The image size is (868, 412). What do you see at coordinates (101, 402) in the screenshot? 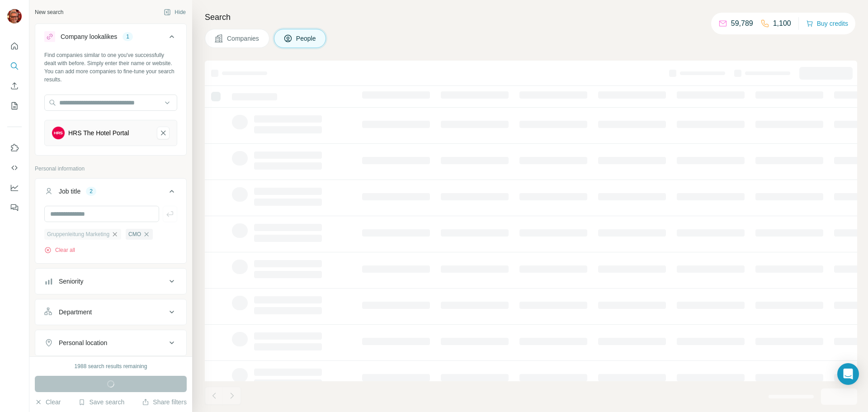
I see `button: Save search` at bounding box center [101, 402].